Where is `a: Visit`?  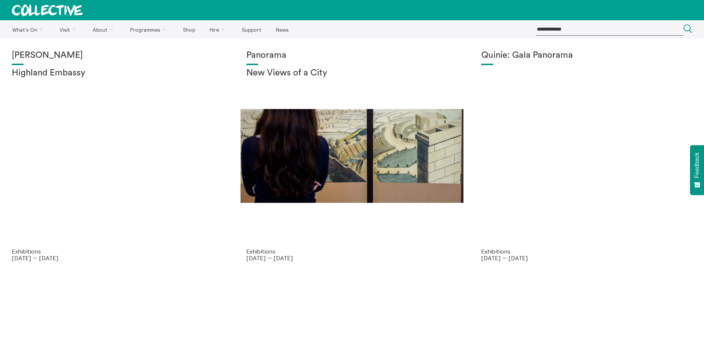
a: Visit is located at coordinates (69, 29).